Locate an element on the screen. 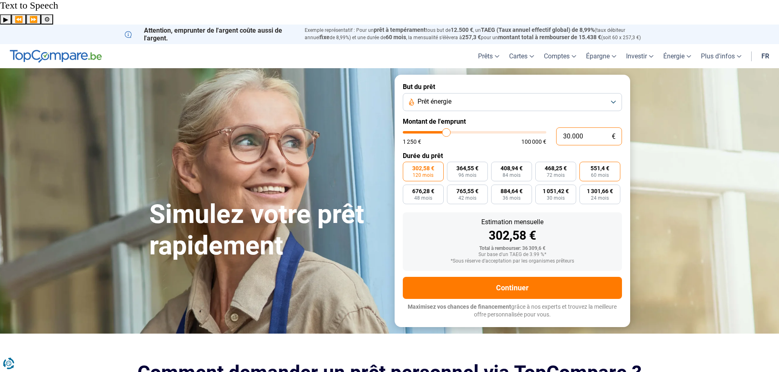 Image resolution: width=779 pixels, height=372 pixels. p: Attention, emprunter de l'argent coûte aussi de l'argent. is located at coordinates (210, 34).